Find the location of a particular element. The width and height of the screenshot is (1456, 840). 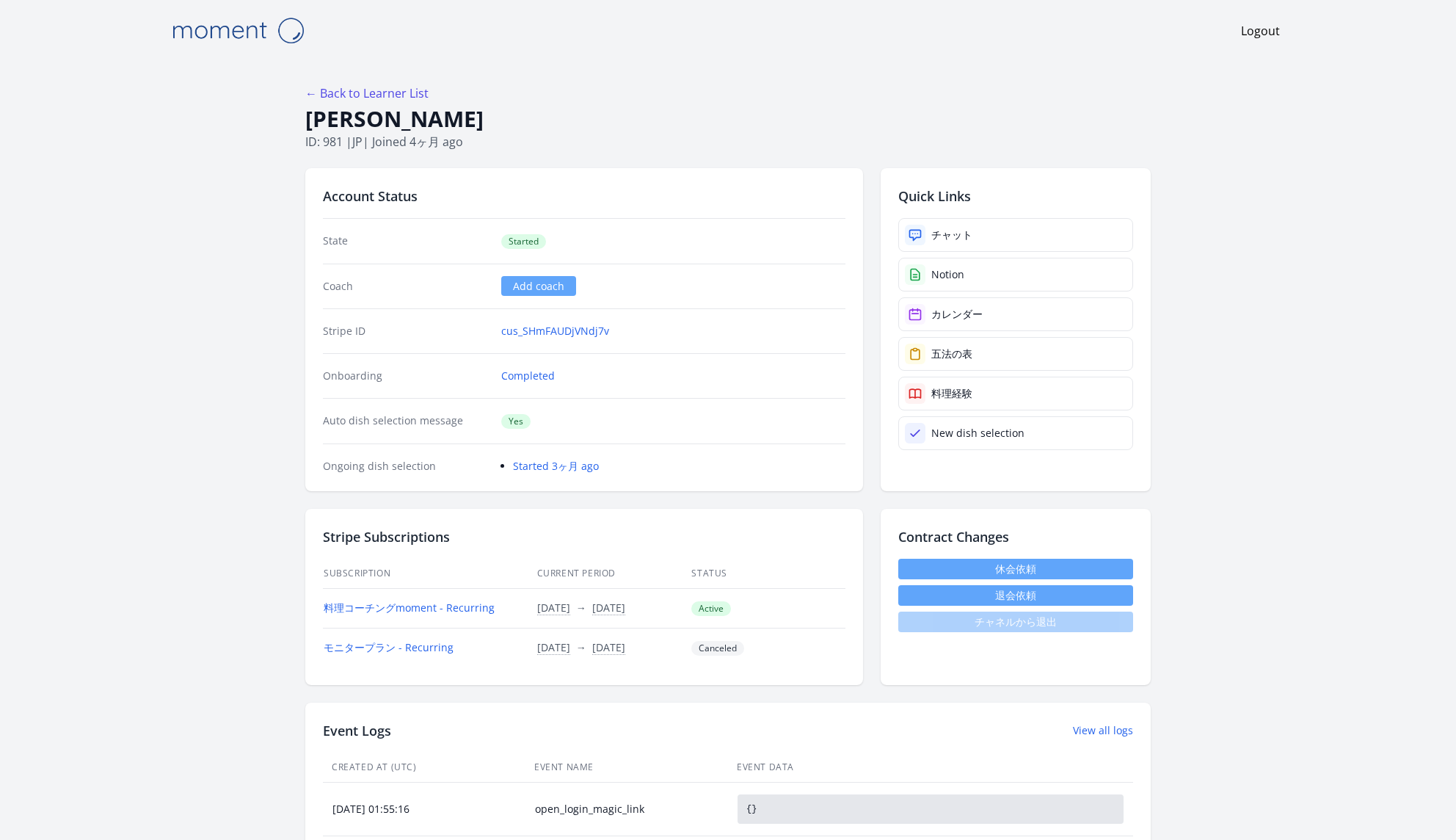

a: ← Back to Learner List is located at coordinates (367, 93).